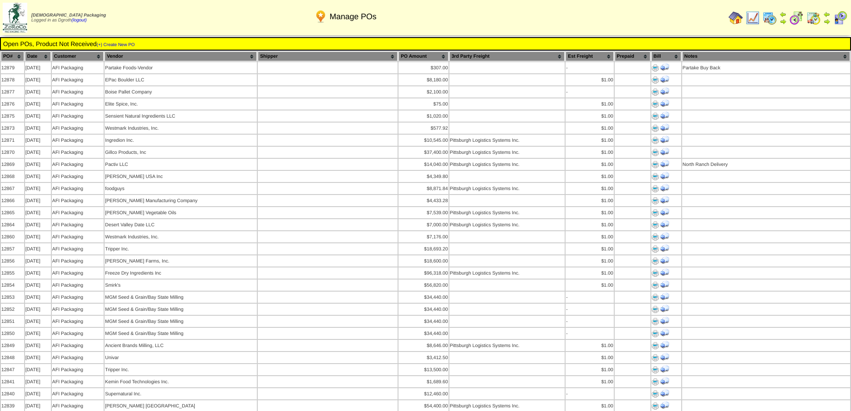 The width and height of the screenshot is (851, 411). Describe the element at coordinates (13, 128) in the screenshot. I see `td: 12873` at that location.